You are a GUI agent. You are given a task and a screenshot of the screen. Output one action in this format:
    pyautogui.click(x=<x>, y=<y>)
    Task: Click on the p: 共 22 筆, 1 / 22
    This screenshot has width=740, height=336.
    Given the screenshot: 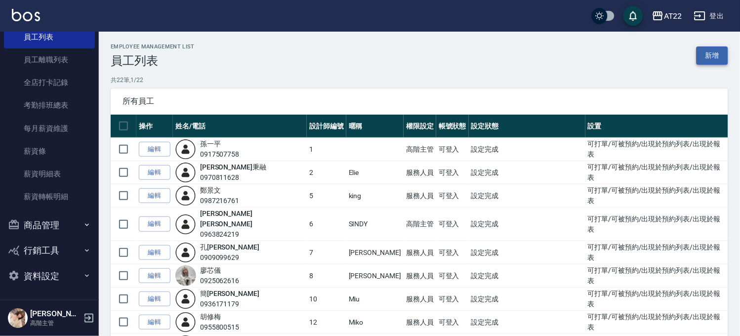 What is the action you would take?
    pyautogui.click(x=419, y=80)
    